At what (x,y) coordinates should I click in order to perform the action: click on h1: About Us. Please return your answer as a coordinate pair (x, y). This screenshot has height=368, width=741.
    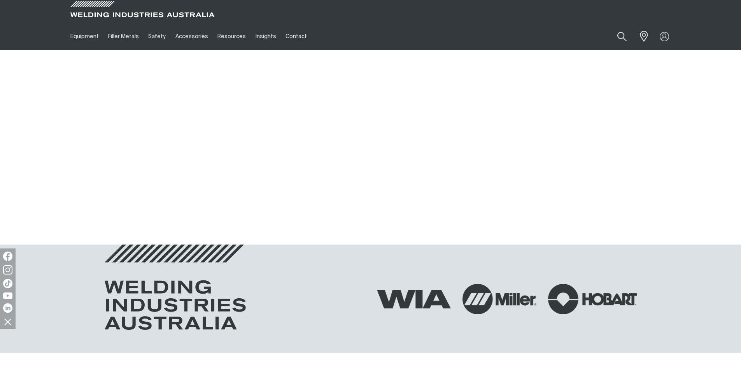
    Looking at the image, I should click on (371, 220).